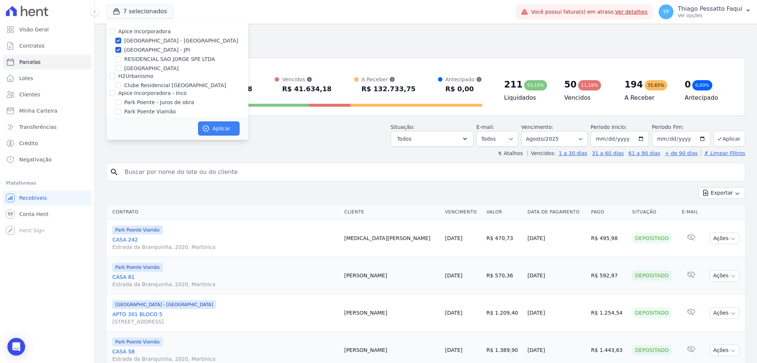 The width and height of the screenshot is (757, 363). What do you see at coordinates (26, 78) in the screenshot?
I see `span: Lotes` at bounding box center [26, 78].